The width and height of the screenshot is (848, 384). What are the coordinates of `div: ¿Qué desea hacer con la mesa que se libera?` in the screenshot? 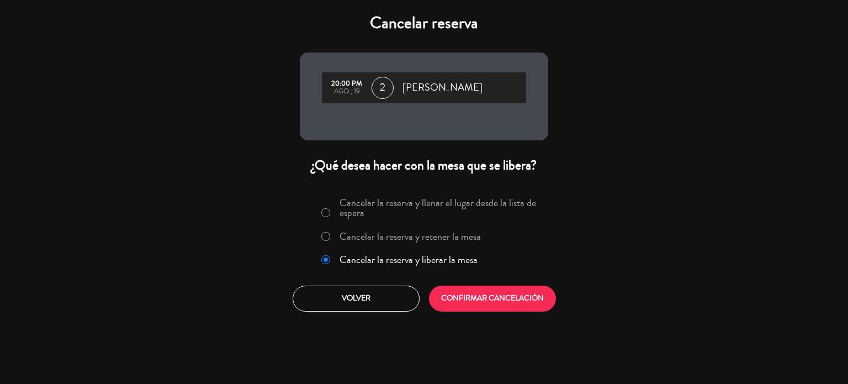 It's located at (424, 165).